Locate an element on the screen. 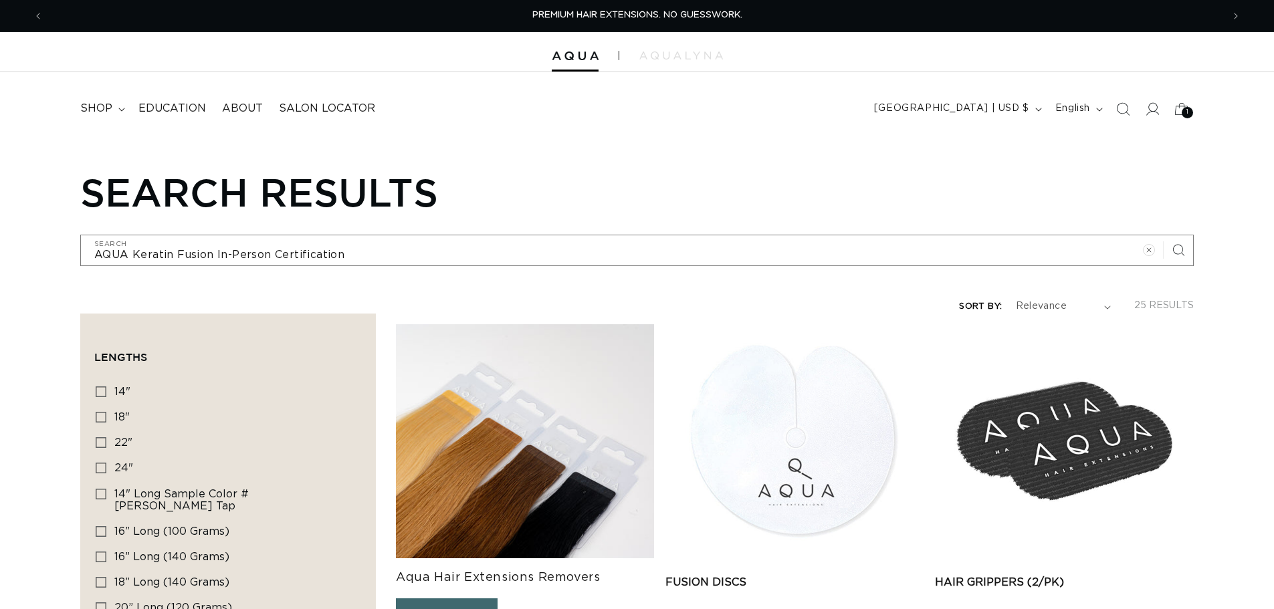  span: 1 is located at coordinates (1188, 112).